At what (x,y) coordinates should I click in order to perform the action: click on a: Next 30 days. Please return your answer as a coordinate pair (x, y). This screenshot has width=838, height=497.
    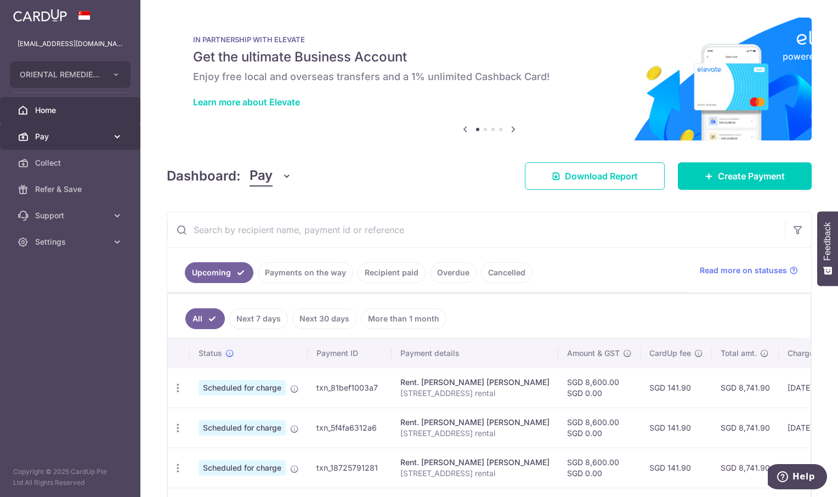
    Looking at the image, I should click on (324, 319).